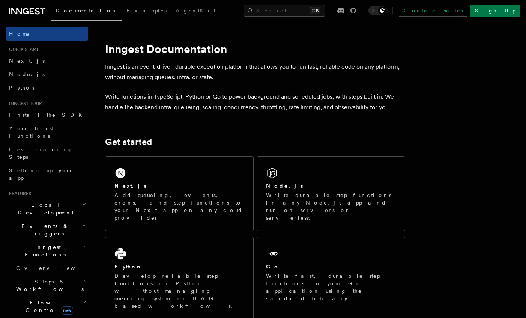 This screenshot has height=318, width=526. What do you see at coordinates (130, 186) in the screenshot?
I see `h2: Next.js` at bounding box center [130, 186].